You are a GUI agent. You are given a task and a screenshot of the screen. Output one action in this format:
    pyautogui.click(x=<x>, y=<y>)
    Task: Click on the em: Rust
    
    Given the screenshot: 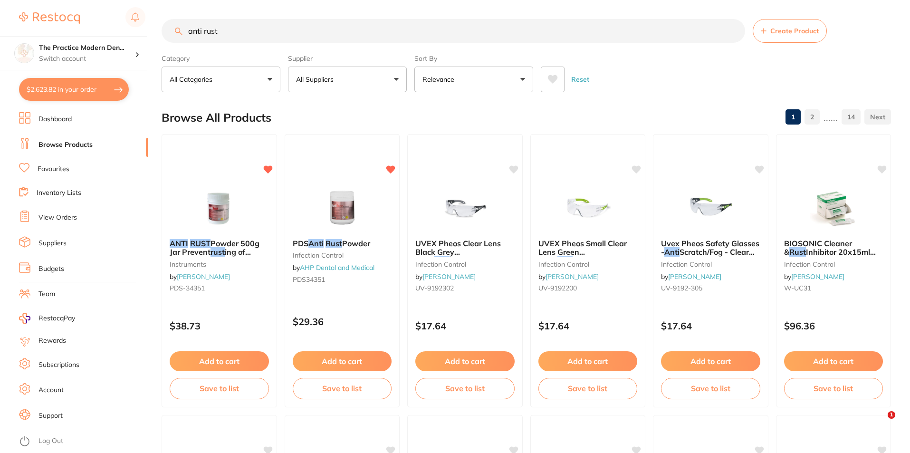 What is the action you would take?
    pyautogui.click(x=334, y=243)
    